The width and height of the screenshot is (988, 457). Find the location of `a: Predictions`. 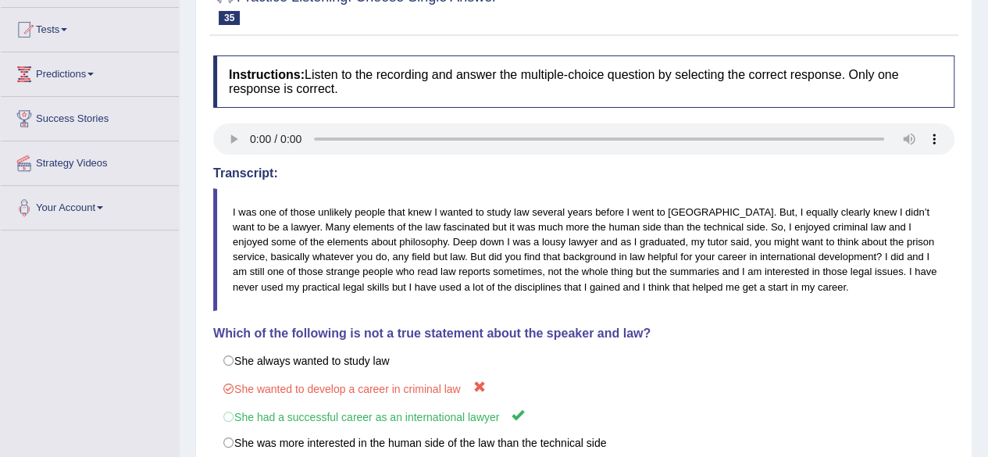

a: Predictions is located at coordinates (90, 72).